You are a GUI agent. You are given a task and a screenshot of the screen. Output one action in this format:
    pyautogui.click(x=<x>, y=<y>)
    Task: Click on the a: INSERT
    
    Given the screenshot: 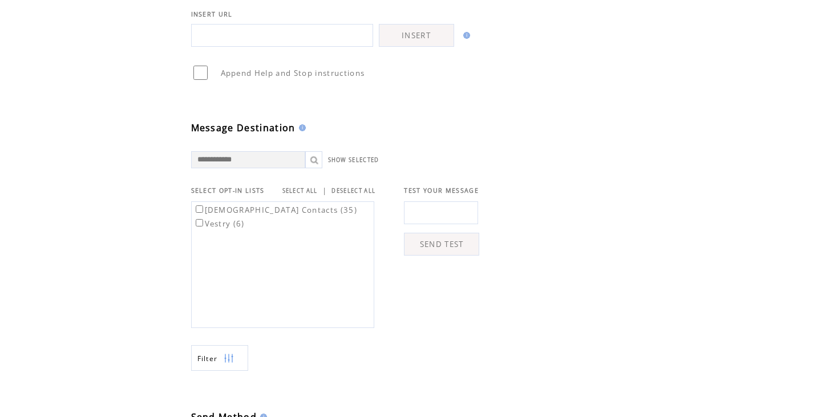 What is the action you would take?
    pyautogui.click(x=416, y=35)
    